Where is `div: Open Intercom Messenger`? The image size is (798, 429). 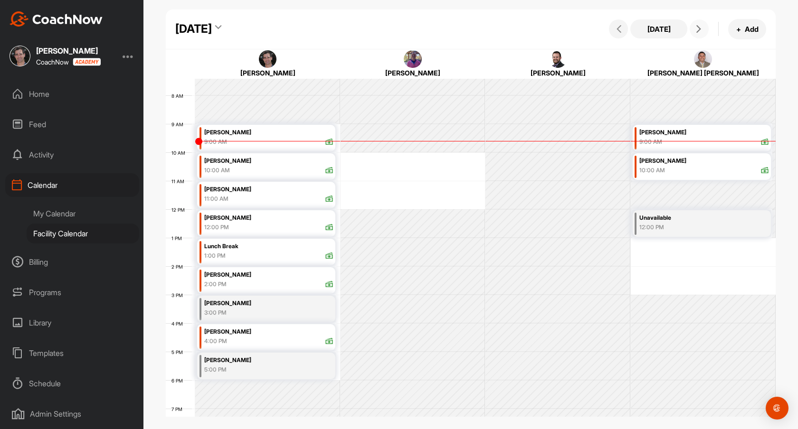
div: Open Intercom Messenger is located at coordinates (777, 408).